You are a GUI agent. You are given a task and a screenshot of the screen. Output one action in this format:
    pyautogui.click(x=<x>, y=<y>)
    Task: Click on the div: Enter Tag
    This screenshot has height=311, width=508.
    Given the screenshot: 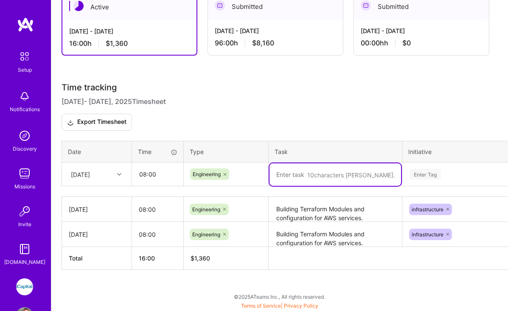 What is the action you would take?
    pyautogui.click(x=425, y=174)
    